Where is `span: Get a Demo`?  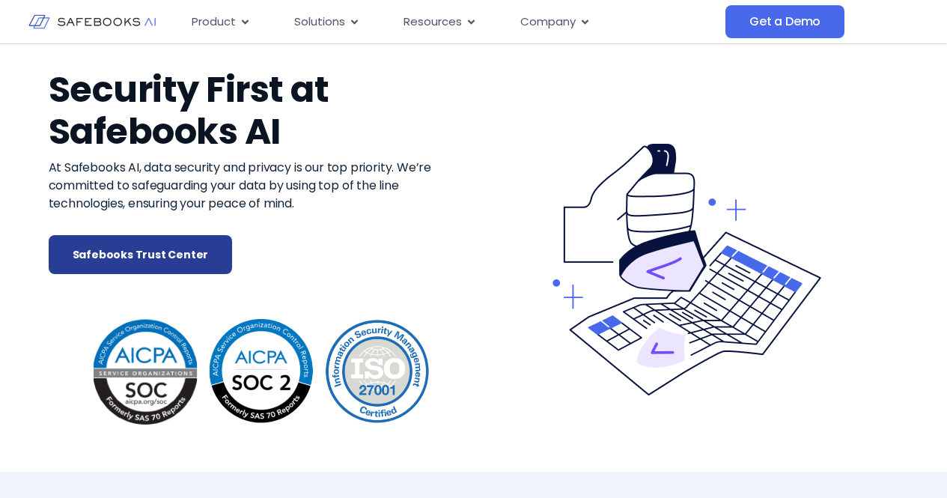
span: Get a Demo is located at coordinates (784, 22).